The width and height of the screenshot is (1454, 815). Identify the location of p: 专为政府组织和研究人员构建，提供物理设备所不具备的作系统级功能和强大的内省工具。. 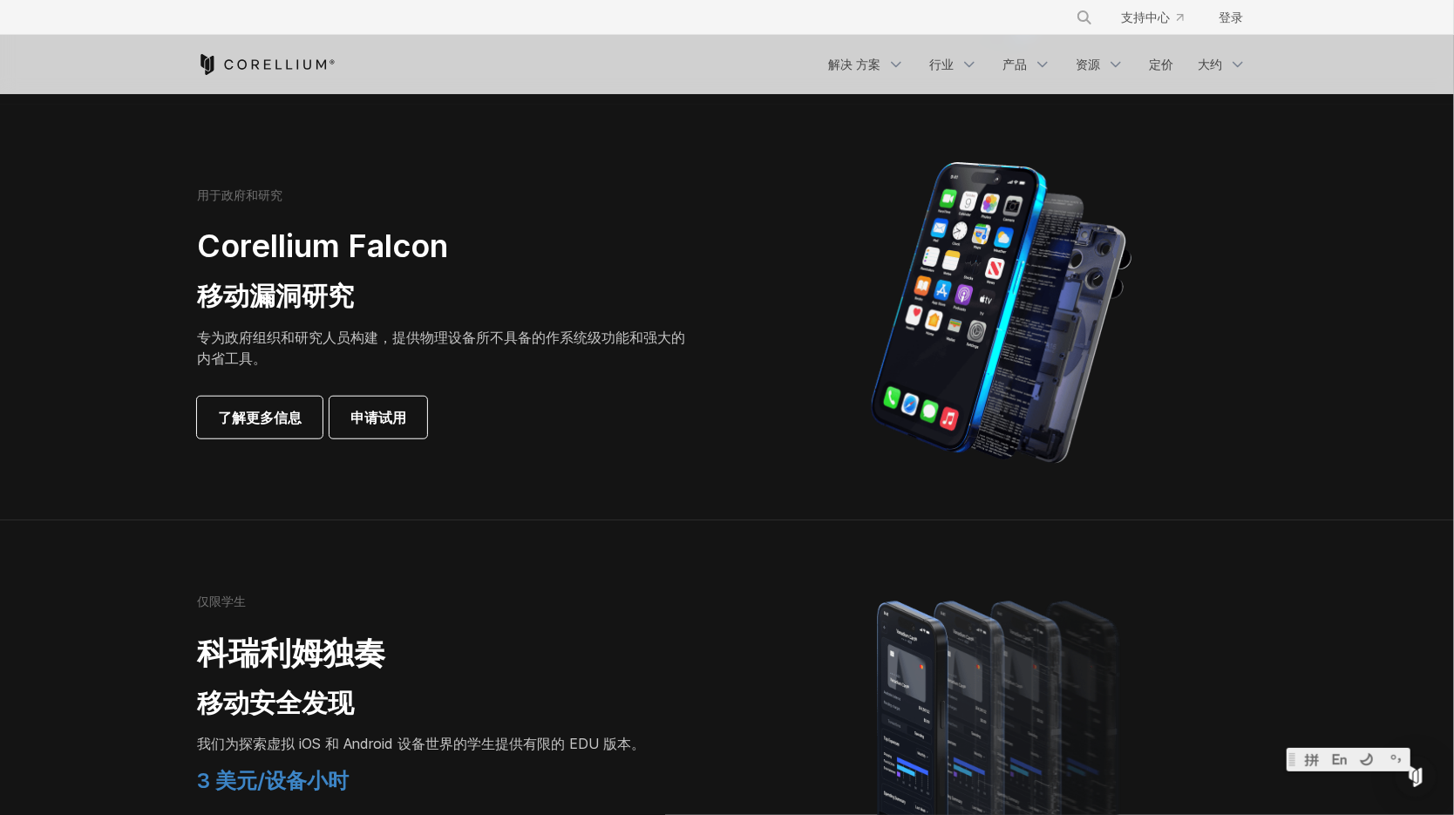
(441, 348).